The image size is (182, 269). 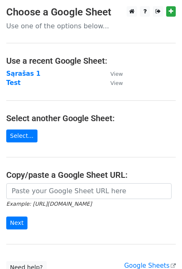 I want to click on h4: Copy/paste a Google Sheet URL:, so click(x=91, y=175).